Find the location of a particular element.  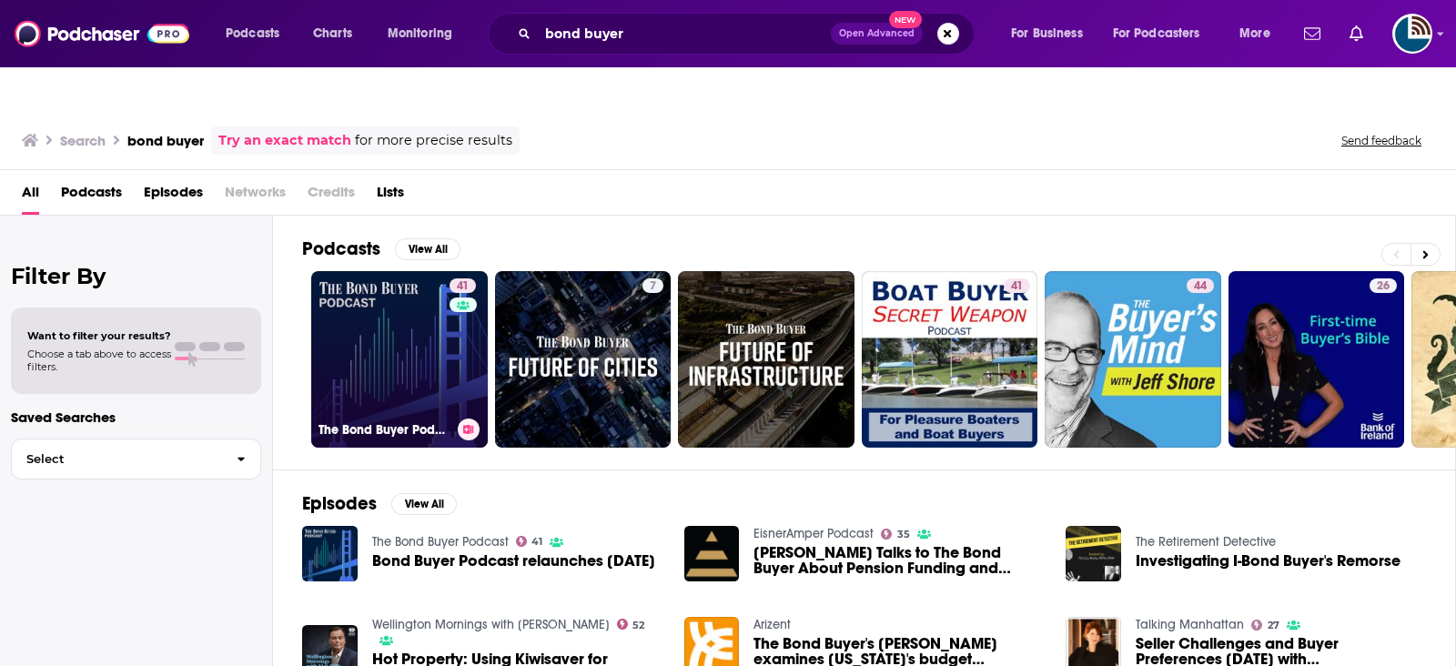

a: Lists is located at coordinates (390, 196).